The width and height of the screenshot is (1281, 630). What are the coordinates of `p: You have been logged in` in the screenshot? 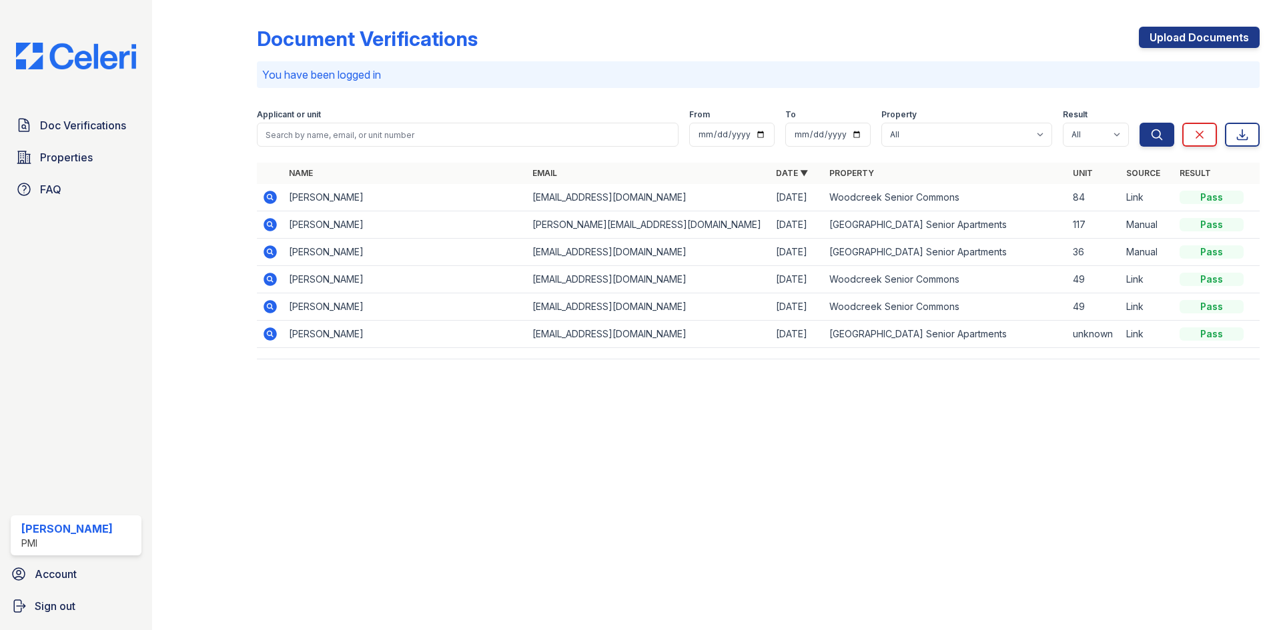 It's located at (758, 75).